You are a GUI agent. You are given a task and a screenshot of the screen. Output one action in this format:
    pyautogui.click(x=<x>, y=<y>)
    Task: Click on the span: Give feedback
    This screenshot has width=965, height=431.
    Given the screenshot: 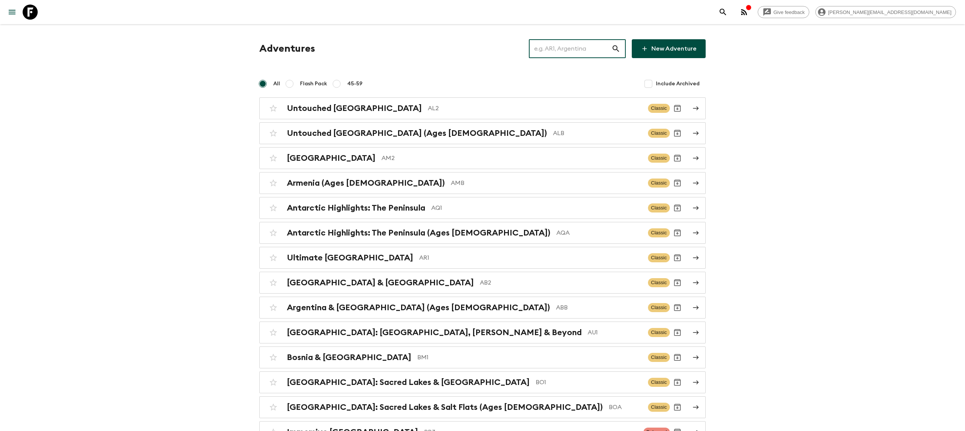 What is the action you would take?
    pyautogui.click(x=789, y=12)
    